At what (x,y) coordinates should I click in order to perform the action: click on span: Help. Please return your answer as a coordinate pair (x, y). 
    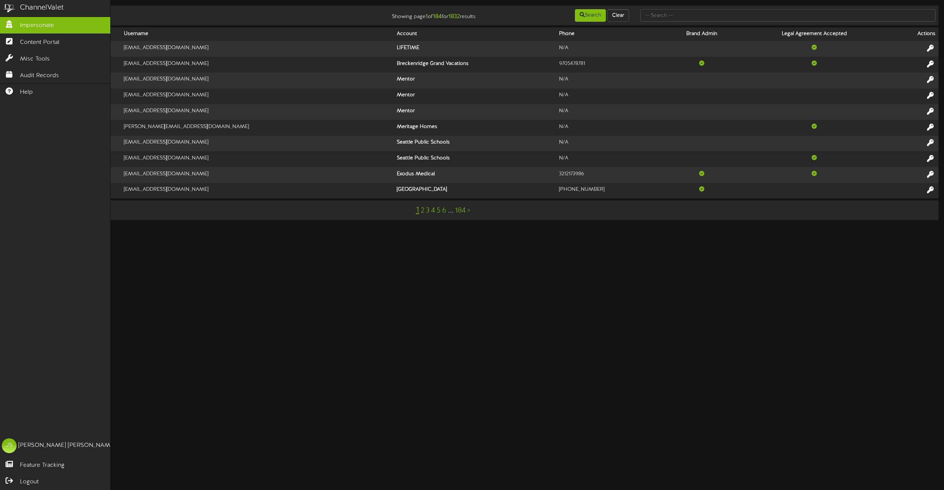
    Looking at the image, I should click on (26, 92).